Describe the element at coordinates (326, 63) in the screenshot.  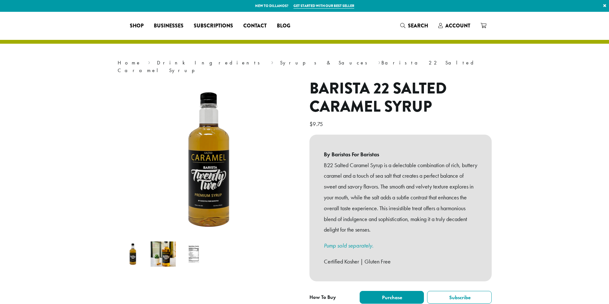
I see `a: Syrups & Sauces` at that location.